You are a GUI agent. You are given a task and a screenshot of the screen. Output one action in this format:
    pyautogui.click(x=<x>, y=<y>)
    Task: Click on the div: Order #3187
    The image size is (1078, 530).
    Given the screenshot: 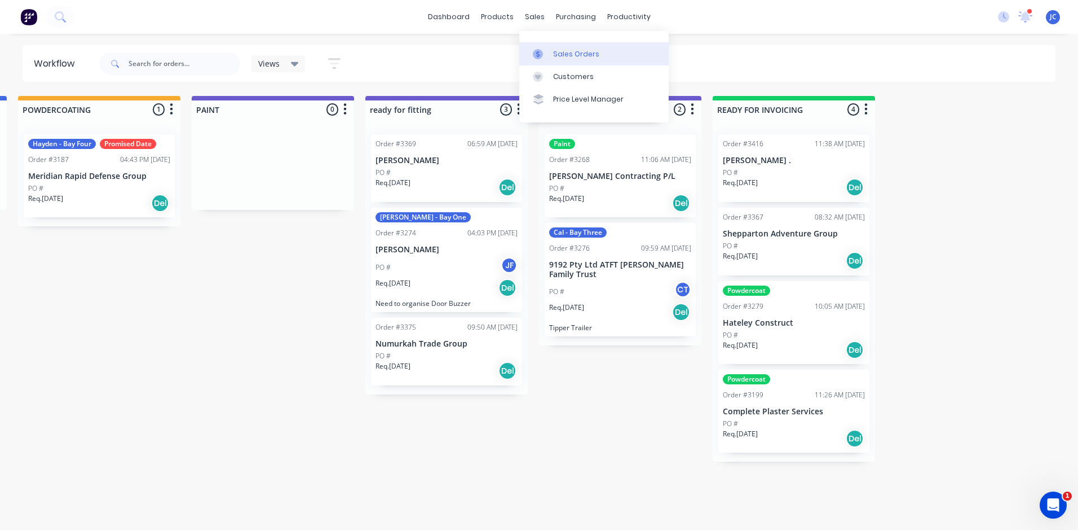 What is the action you would take?
    pyautogui.click(x=49, y=160)
    